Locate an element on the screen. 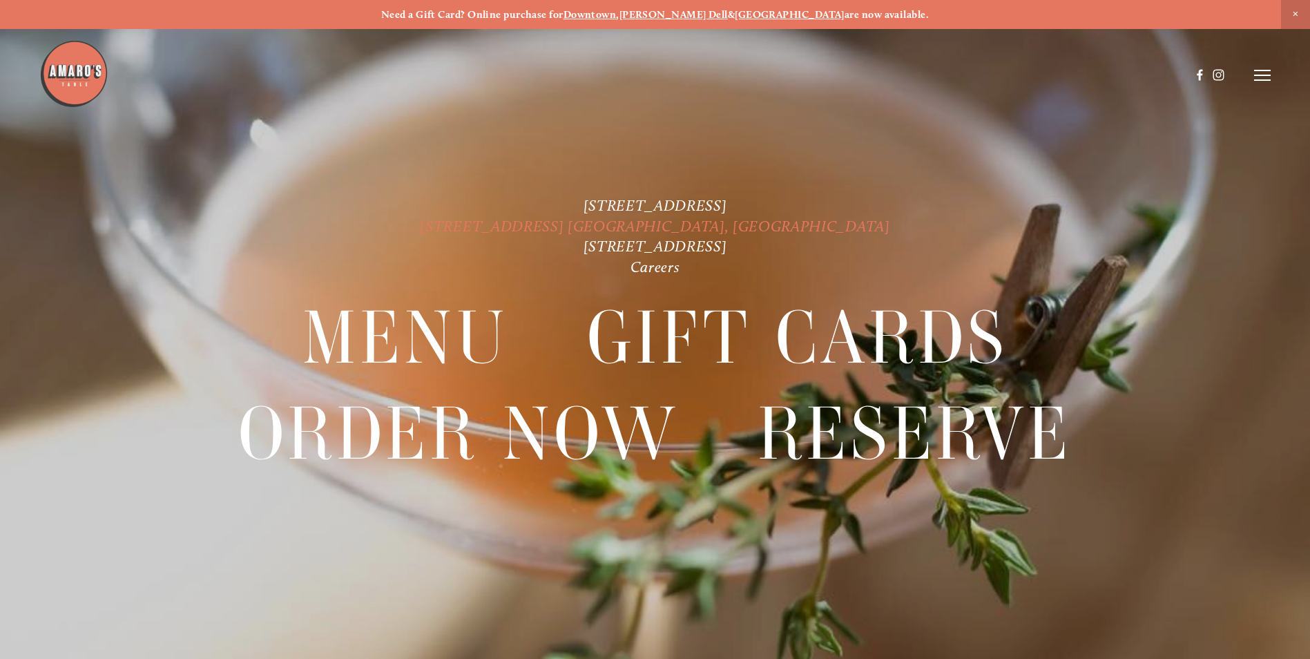 Image resolution: width=1310 pixels, height=659 pixels. a: Downtown is located at coordinates (590, 14).